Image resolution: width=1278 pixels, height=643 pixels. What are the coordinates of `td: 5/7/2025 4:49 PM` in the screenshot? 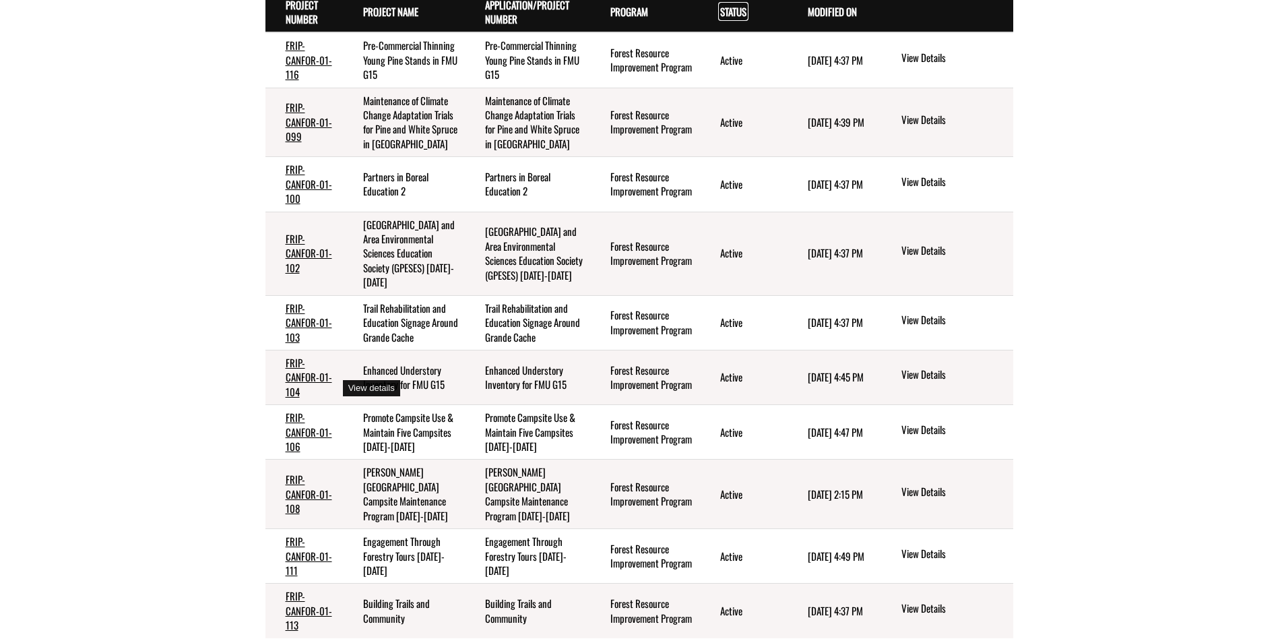 It's located at (834, 556).